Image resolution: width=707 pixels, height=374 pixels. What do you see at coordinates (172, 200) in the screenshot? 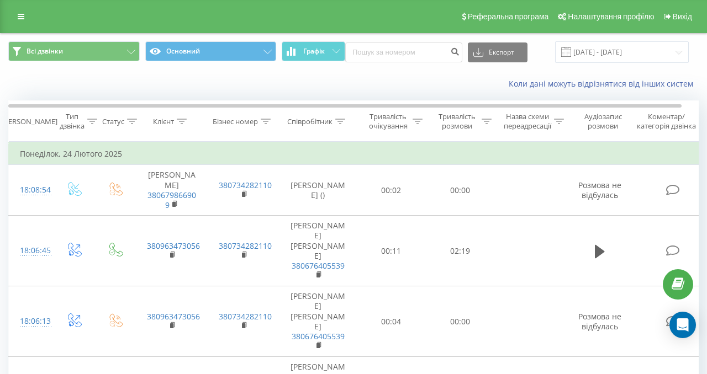
I see `a: 380679866909` at bounding box center [172, 200].